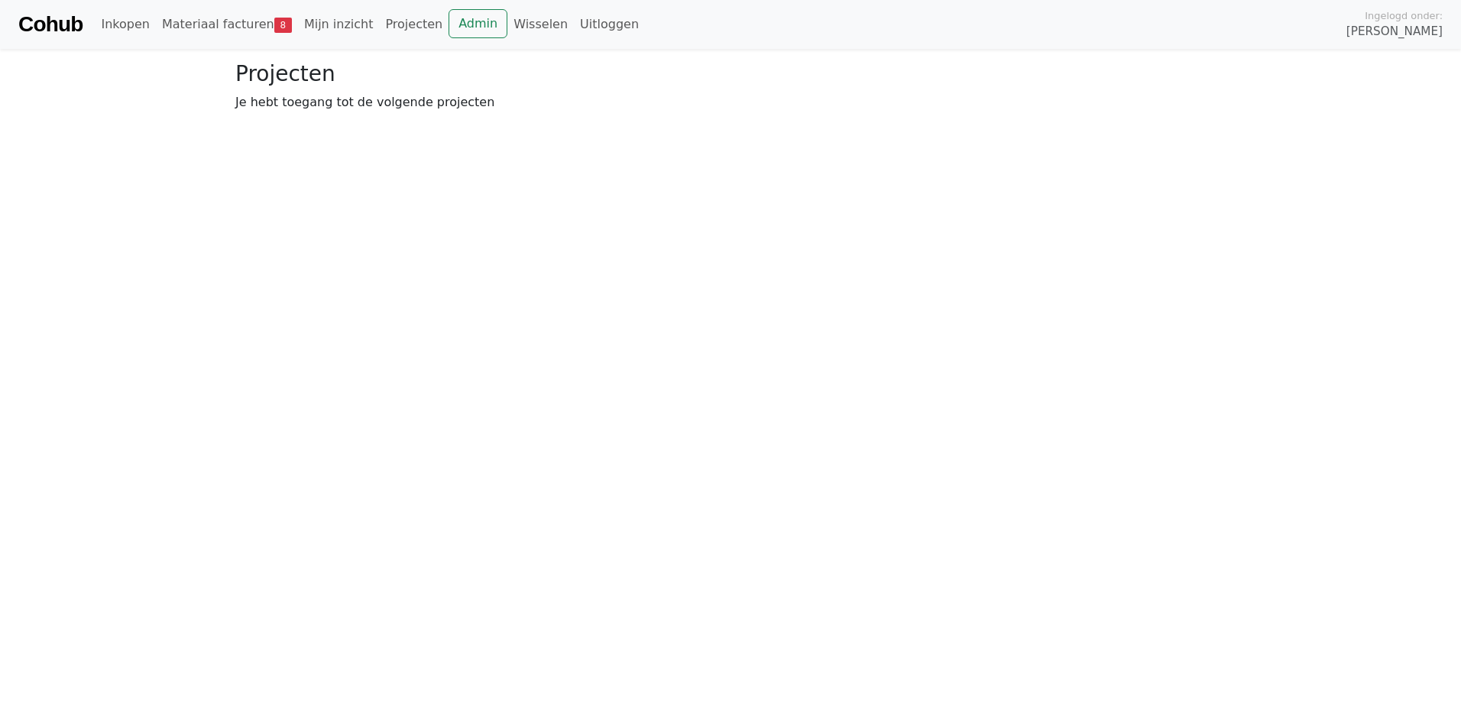  Describe the element at coordinates (478, 24) in the screenshot. I see `a: Admin` at that location.